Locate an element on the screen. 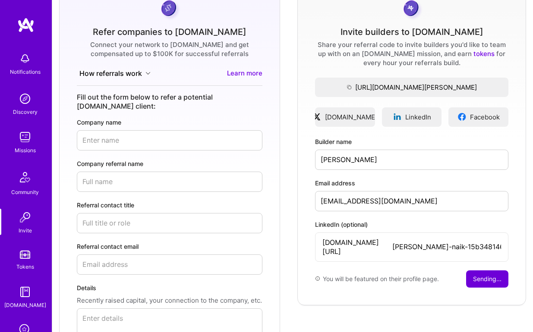  label: Company name is located at coordinates (170, 122).